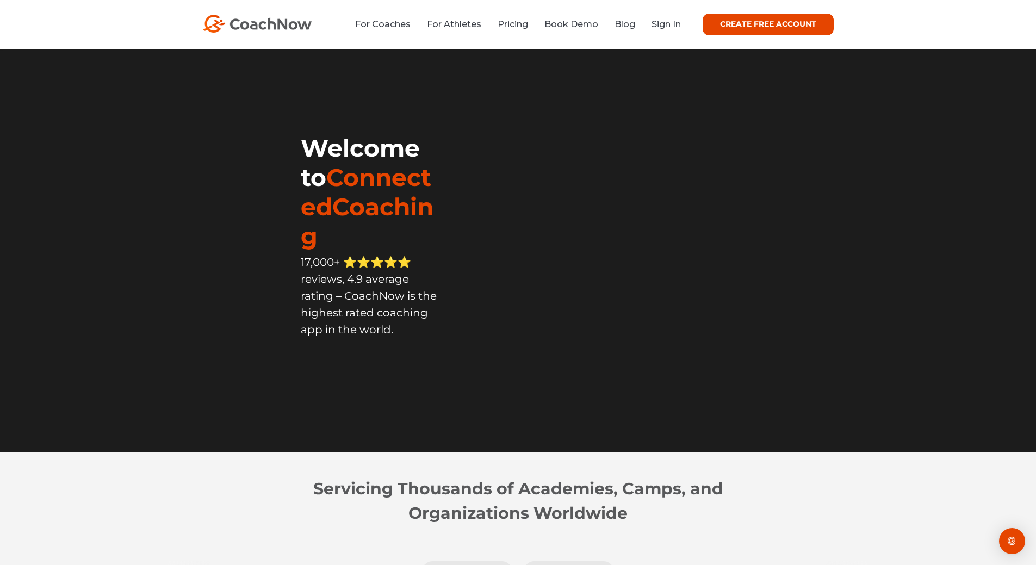 The image size is (1036, 565). What do you see at coordinates (513, 24) in the screenshot?
I see `a: Pricing` at bounding box center [513, 24].